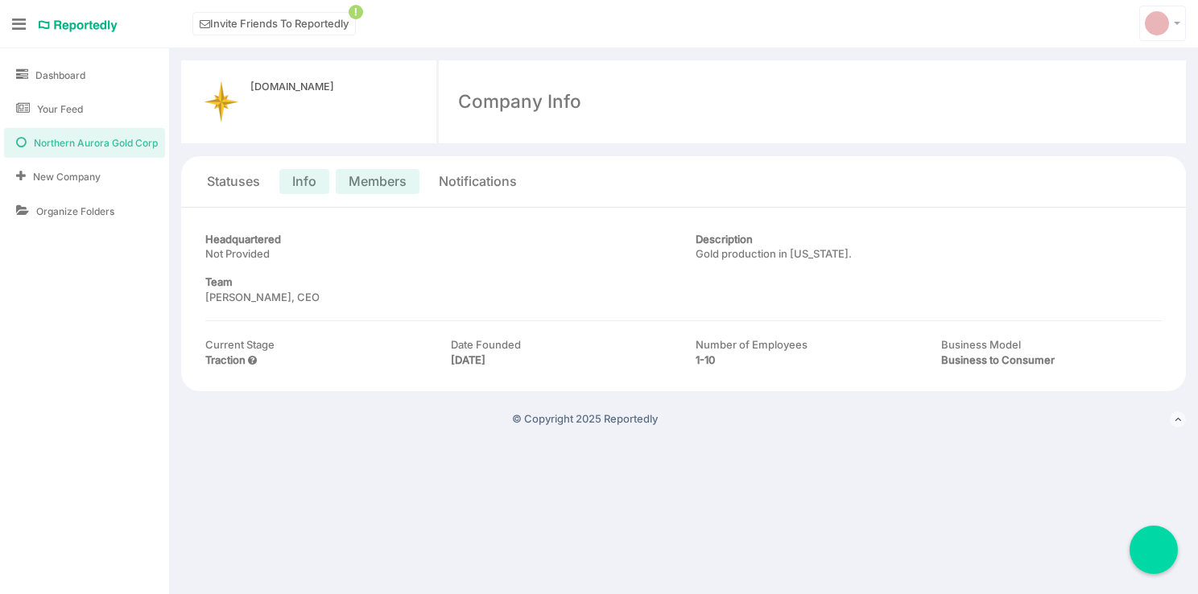  What do you see at coordinates (85, 109) in the screenshot?
I see `a: Your Feed` at bounding box center [85, 109].